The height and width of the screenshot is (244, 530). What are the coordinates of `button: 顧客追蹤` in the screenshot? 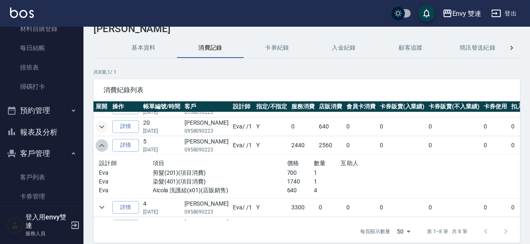 It's located at (410, 48).